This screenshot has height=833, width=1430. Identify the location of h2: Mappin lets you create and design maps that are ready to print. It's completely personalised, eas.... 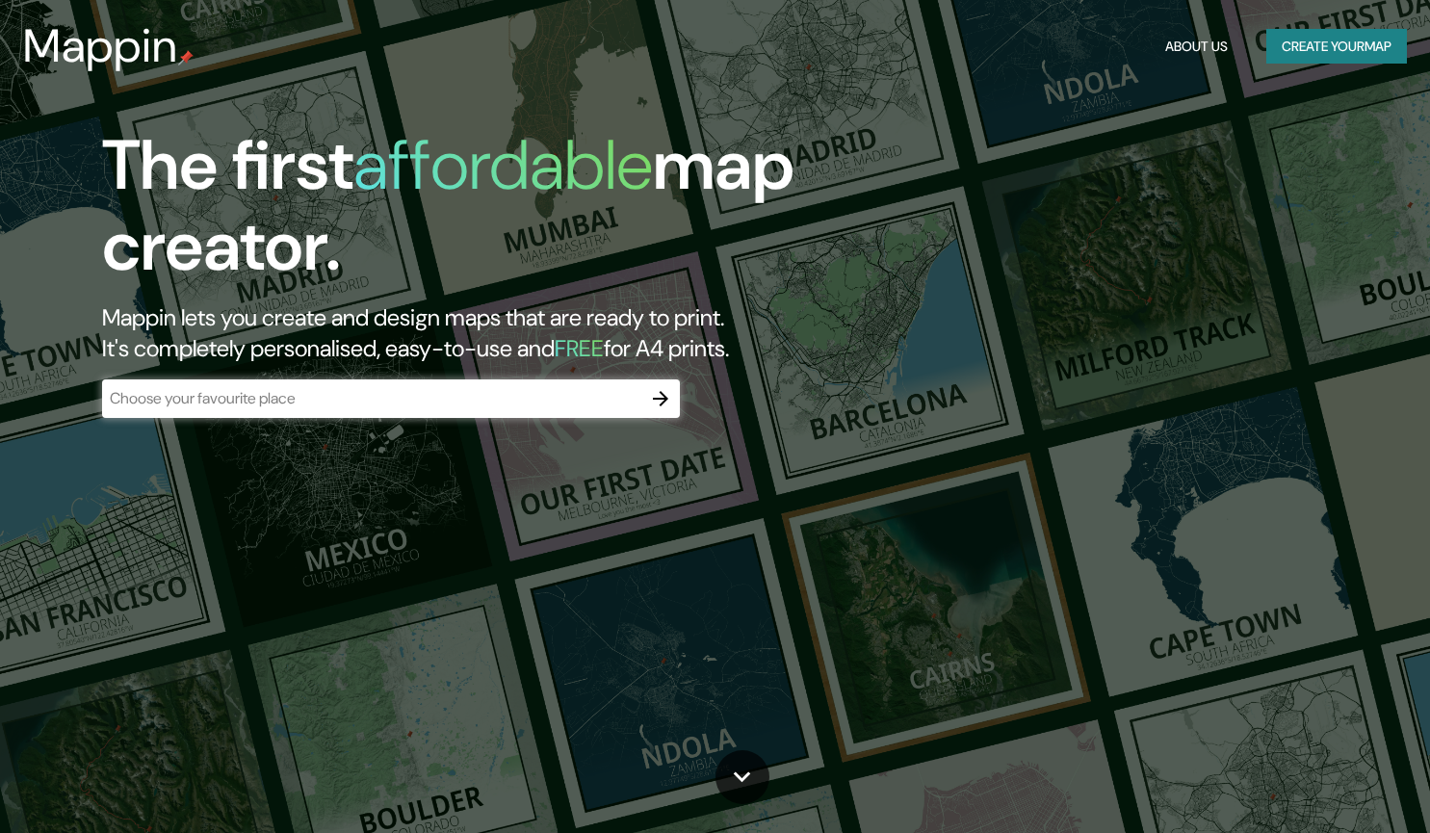
(459, 333).